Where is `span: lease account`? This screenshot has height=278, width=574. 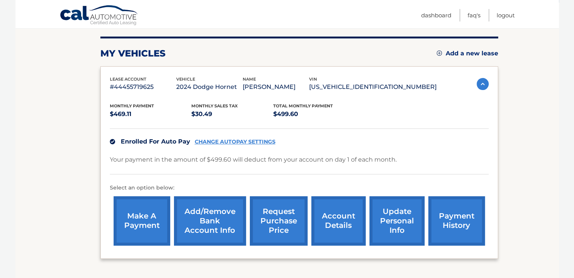 span: lease account is located at coordinates (128, 79).